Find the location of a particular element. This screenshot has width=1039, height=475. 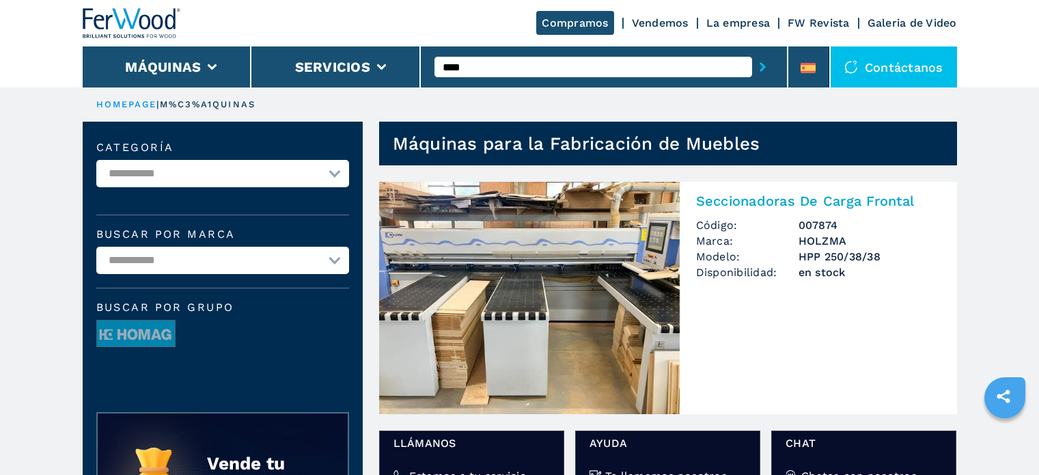

span: Disponibilidad: is located at coordinates (747, 272).